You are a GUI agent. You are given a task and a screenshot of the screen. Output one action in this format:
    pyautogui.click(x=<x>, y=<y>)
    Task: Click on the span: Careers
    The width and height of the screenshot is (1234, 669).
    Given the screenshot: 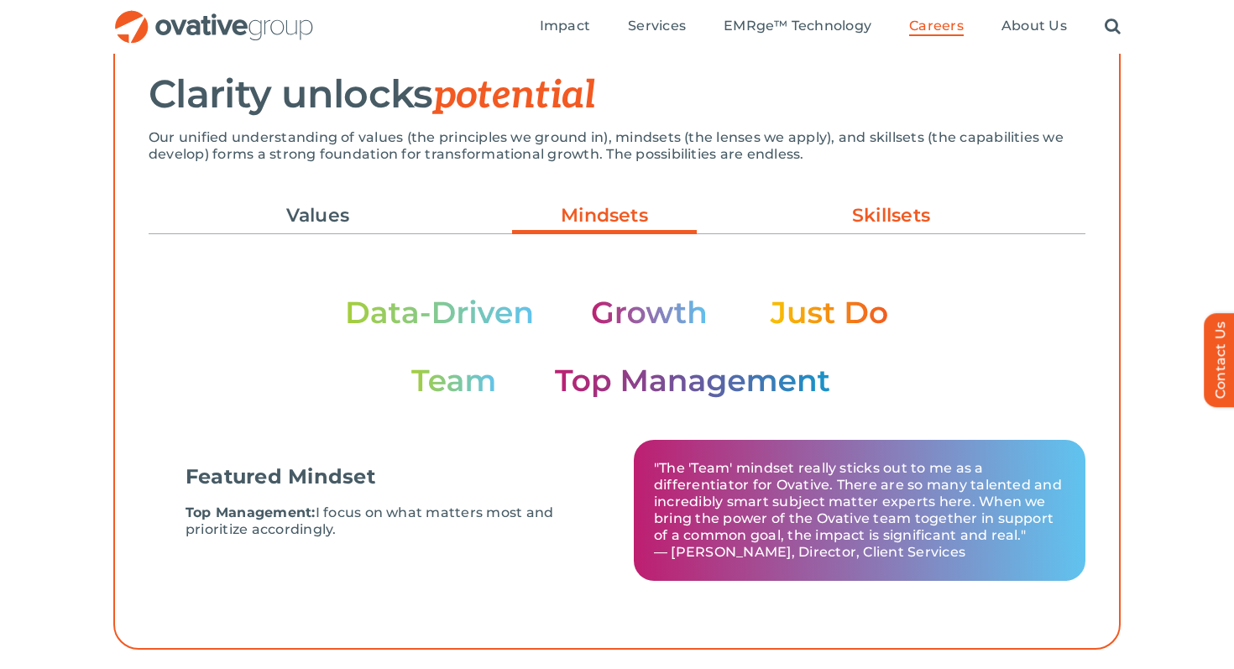 What is the action you would take?
    pyautogui.click(x=936, y=26)
    